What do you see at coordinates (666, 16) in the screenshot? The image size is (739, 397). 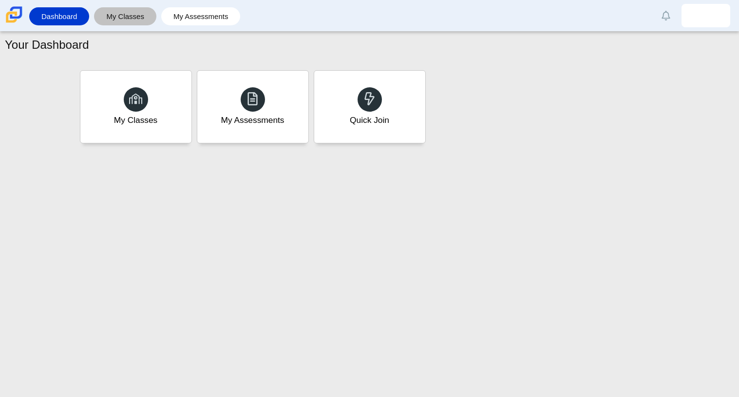 I see `a: Alerts` at bounding box center [666, 16].